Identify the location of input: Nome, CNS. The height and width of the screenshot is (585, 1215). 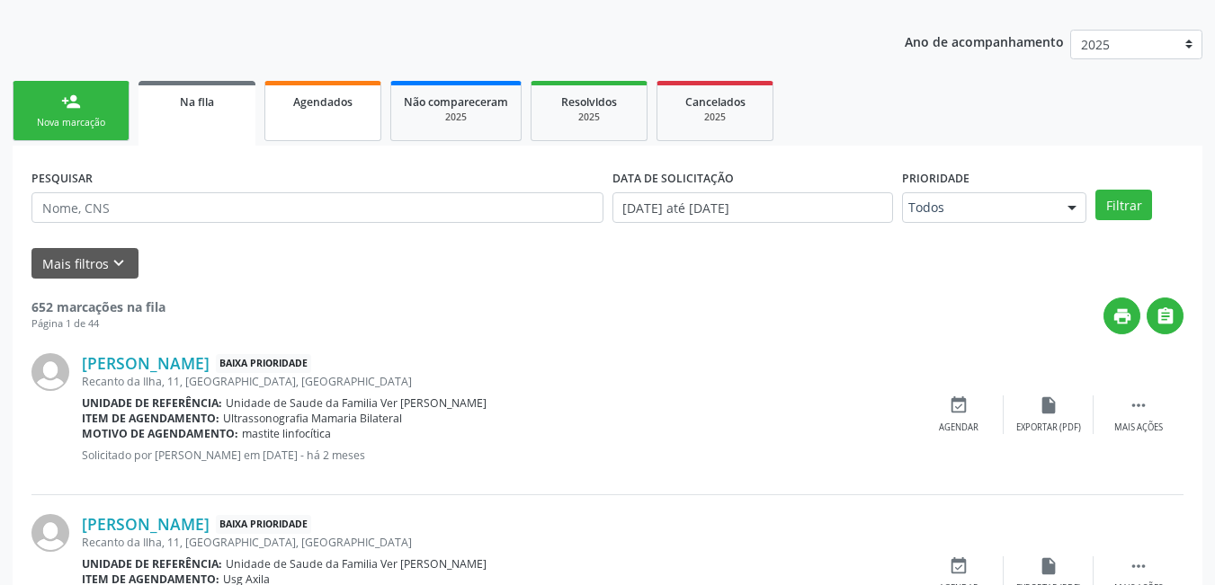
(317, 208).